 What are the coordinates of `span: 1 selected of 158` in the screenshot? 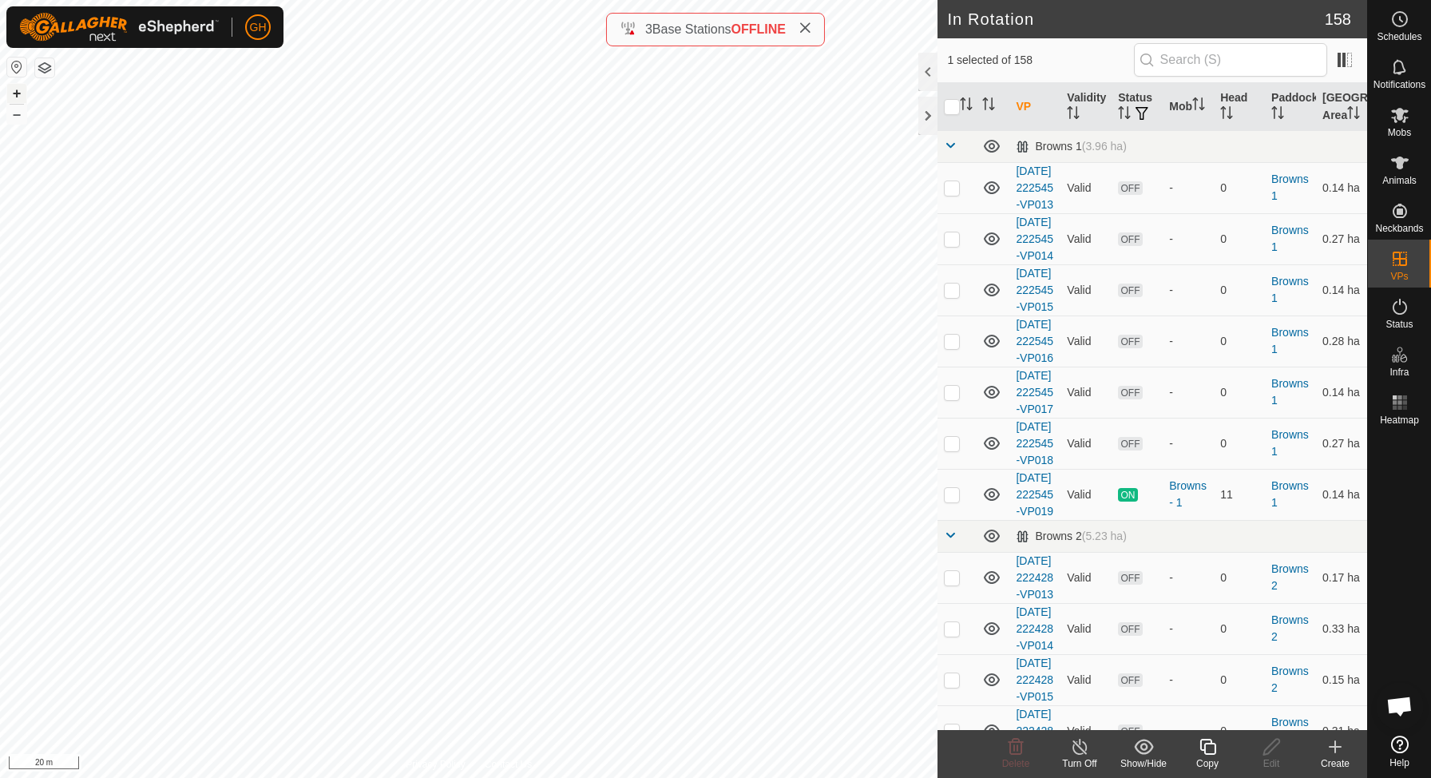 It's located at (1039, 60).